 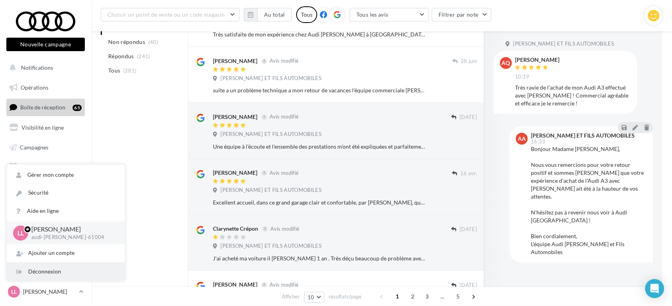 I want to click on a: Campagnes, so click(x=46, y=147).